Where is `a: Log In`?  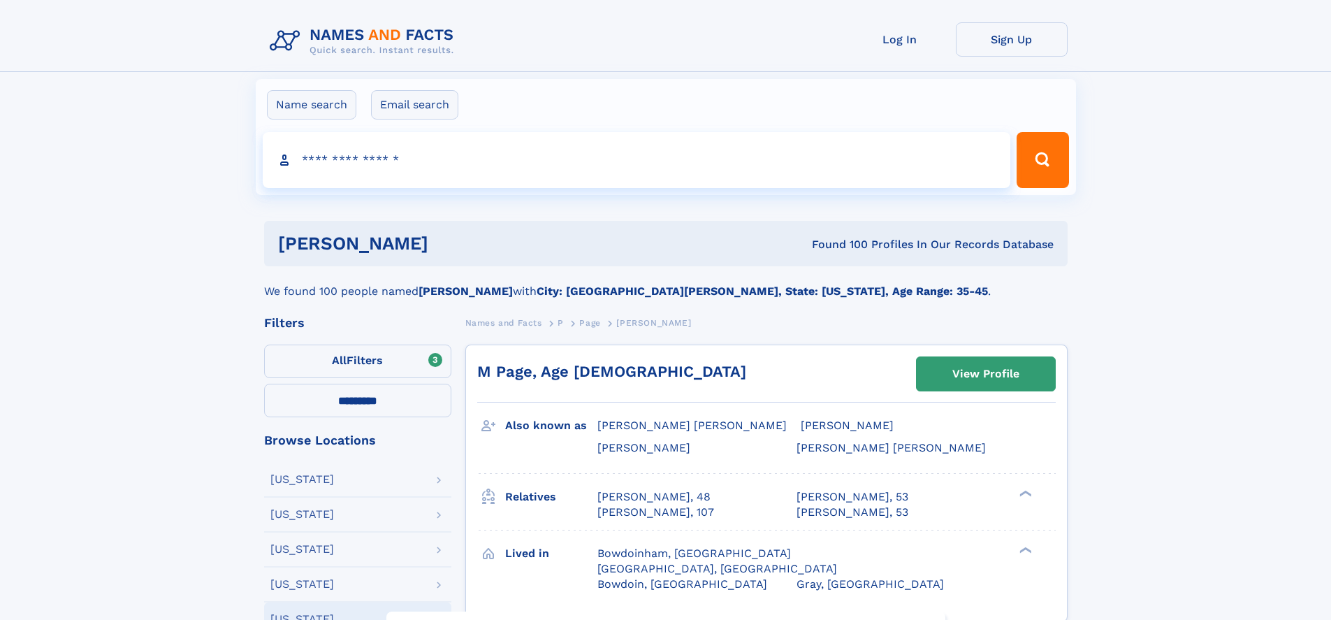 a: Log In is located at coordinates (900, 39).